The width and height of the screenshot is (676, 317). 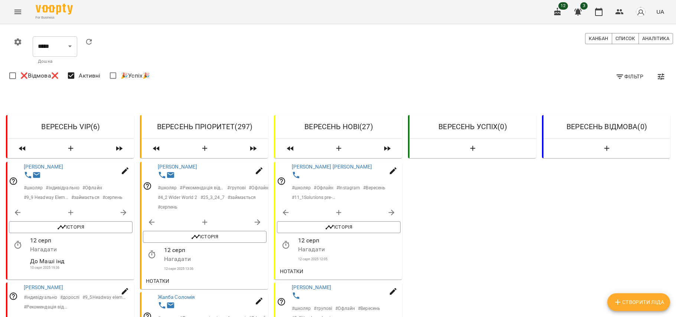 What do you see at coordinates (205, 127) in the screenshot?
I see `h6: ВЕРЕСЕНЬ ПРІОРИТЕТ ( 297 )` at bounding box center [205, 127].